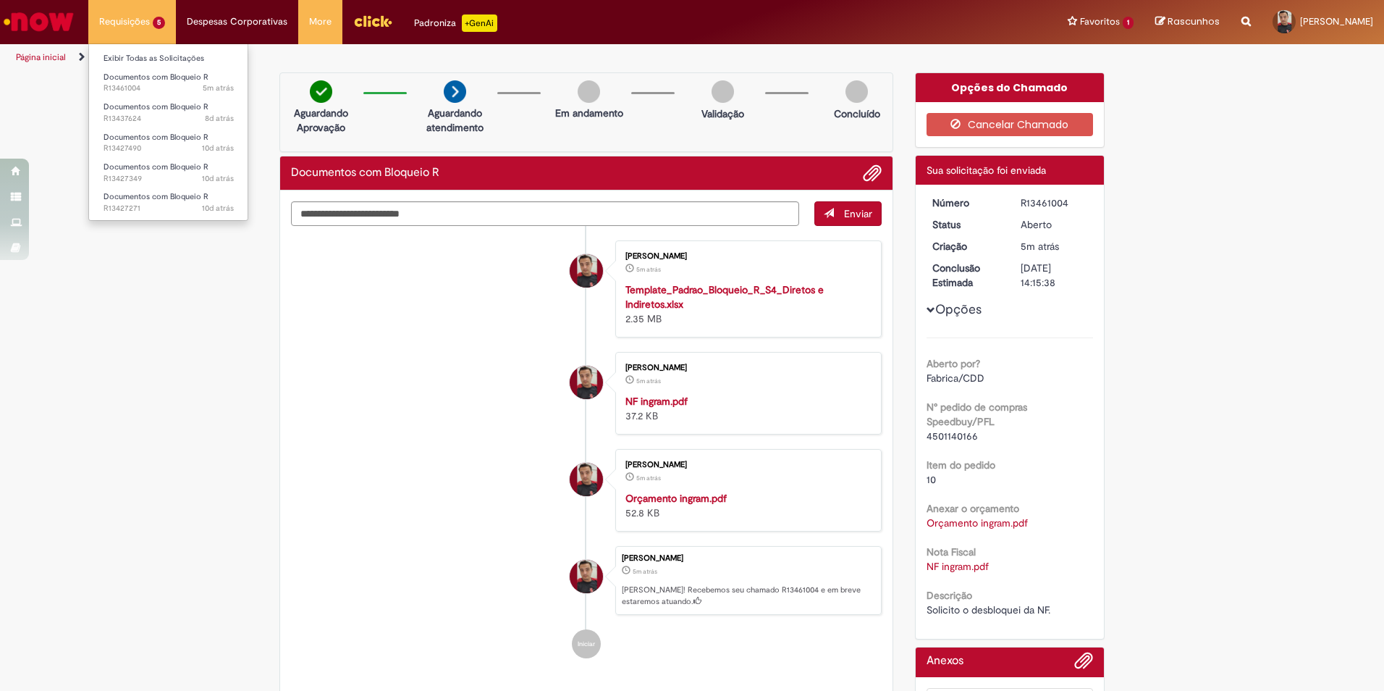  Describe the element at coordinates (373, 21) in the screenshot. I see `img: click_logo_yellow_360x200.png` at that location.